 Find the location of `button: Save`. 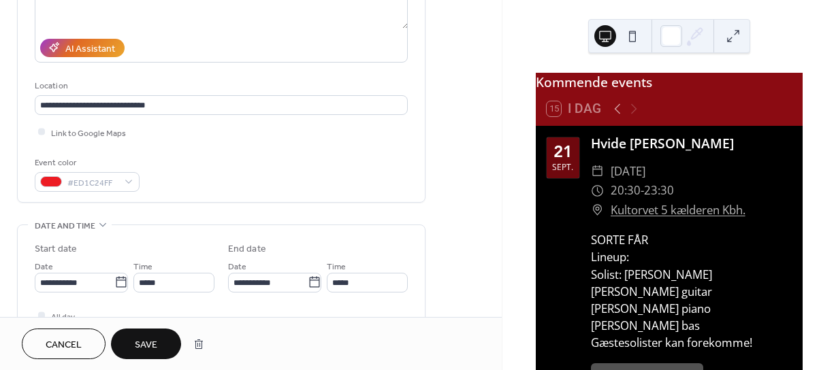

button: Save is located at coordinates (146, 344).